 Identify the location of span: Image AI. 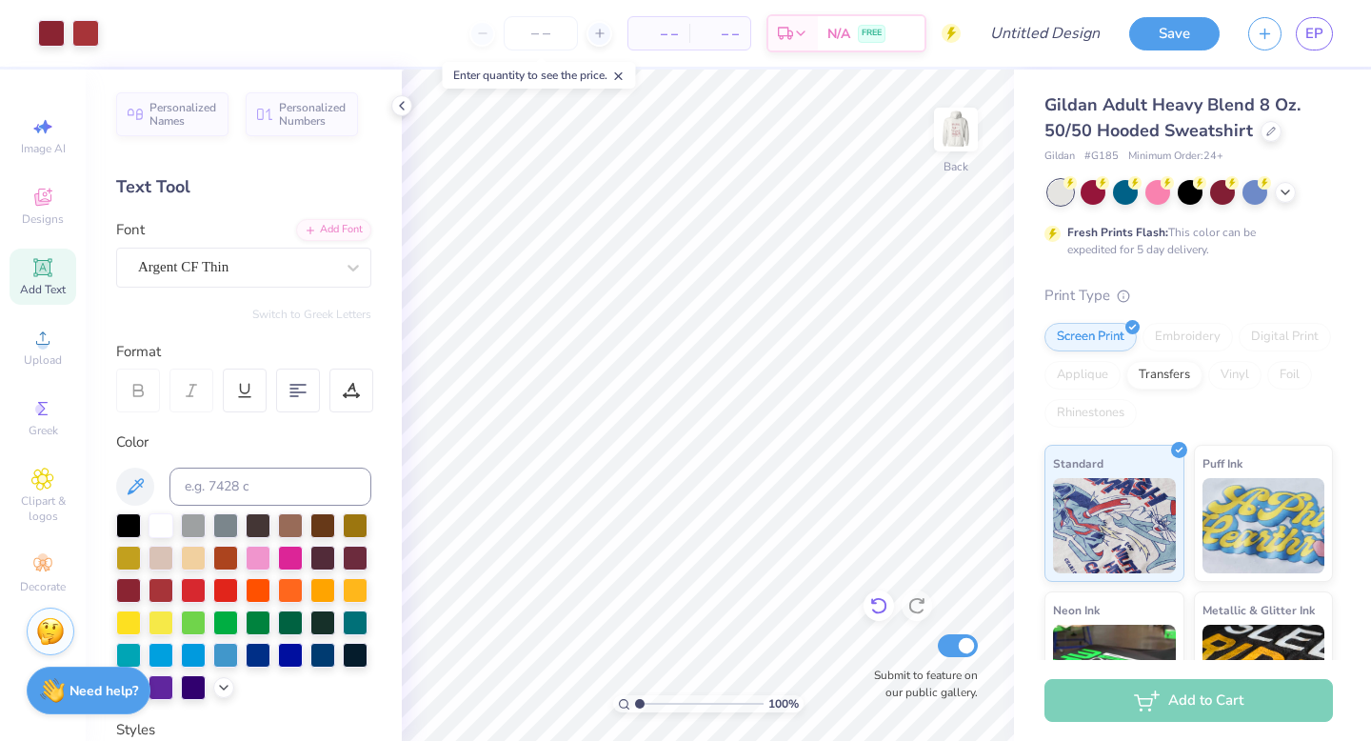
(43, 148).